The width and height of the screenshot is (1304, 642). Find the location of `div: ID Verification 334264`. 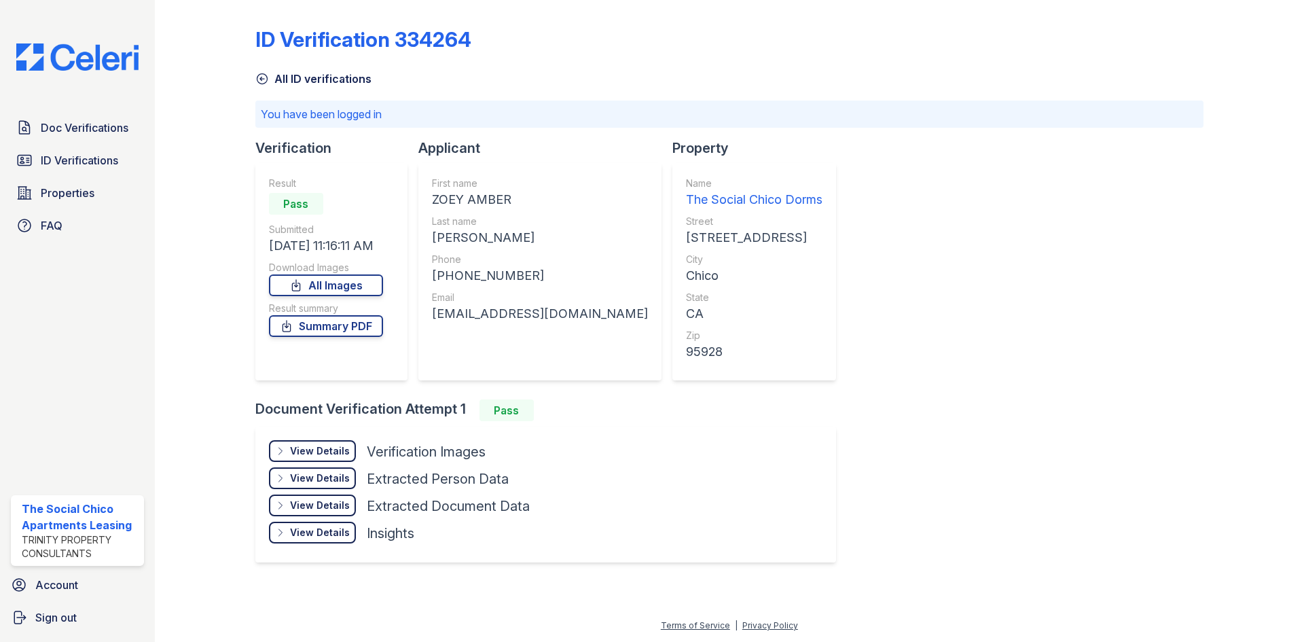

div: ID Verification 334264 is located at coordinates (363, 39).